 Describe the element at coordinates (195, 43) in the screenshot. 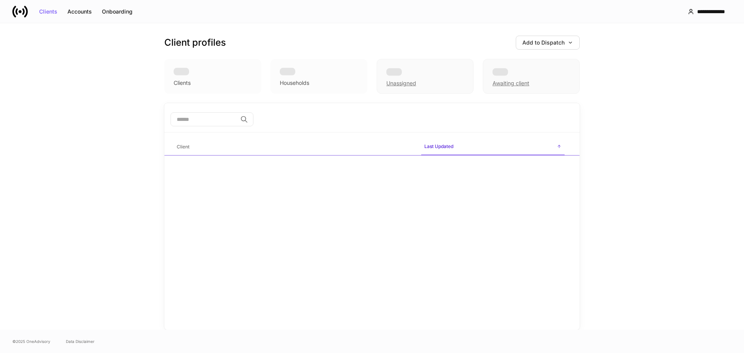

I see `h3: Client profiles` at that location.